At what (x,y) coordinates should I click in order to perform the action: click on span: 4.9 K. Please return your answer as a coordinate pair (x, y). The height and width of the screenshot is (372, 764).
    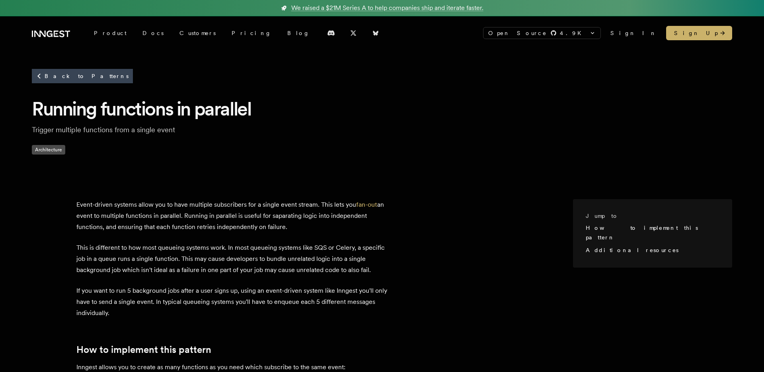
    Looking at the image, I should click on (573, 33).